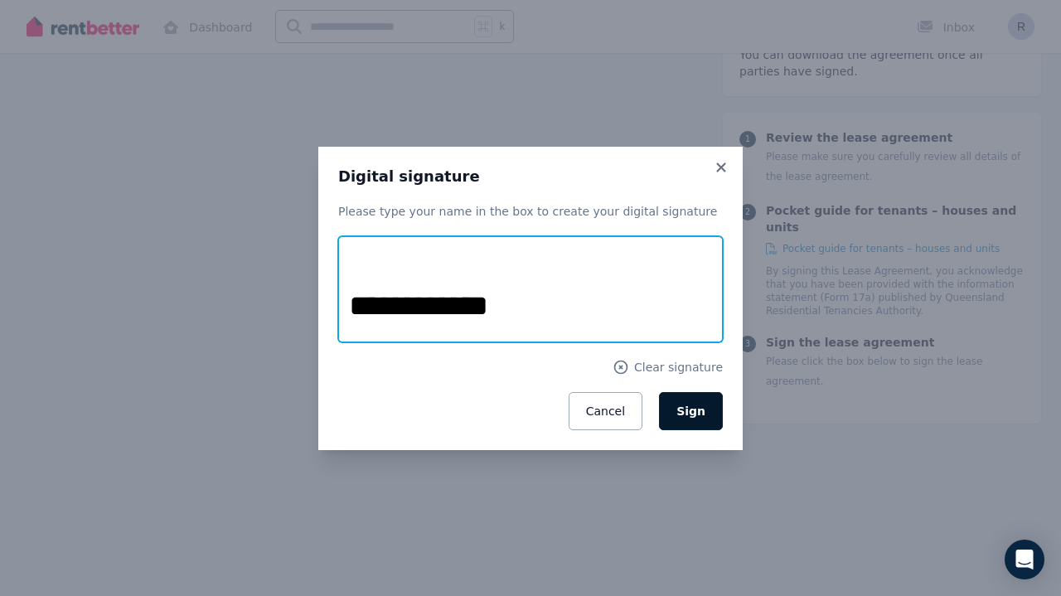 The width and height of the screenshot is (1061, 596). Describe the element at coordinates (690, 411) in the screenshot. I see `span: Sign` at that location.